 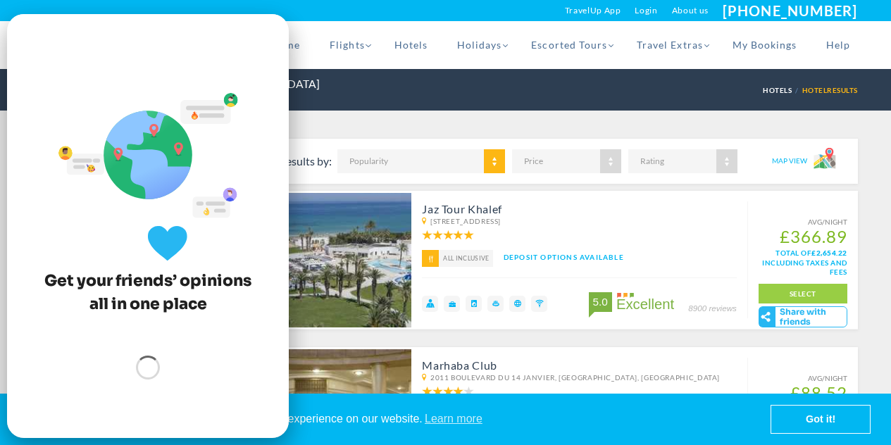 I want to click on a: Holidays, so click(x=479, y=45).